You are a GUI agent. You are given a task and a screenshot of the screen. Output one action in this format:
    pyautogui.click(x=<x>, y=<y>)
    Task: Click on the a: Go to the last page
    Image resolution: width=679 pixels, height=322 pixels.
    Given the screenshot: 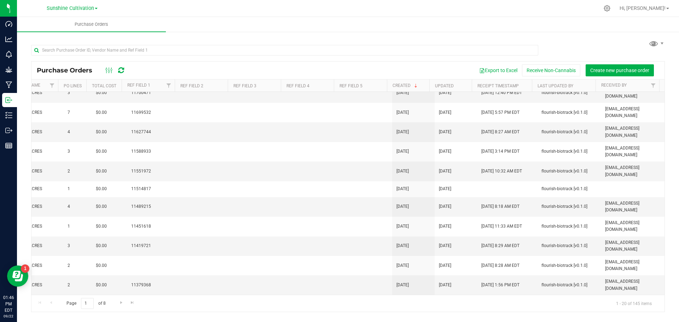 What is the action you would take?
    pyautogui.click(x=132, y=303)
    